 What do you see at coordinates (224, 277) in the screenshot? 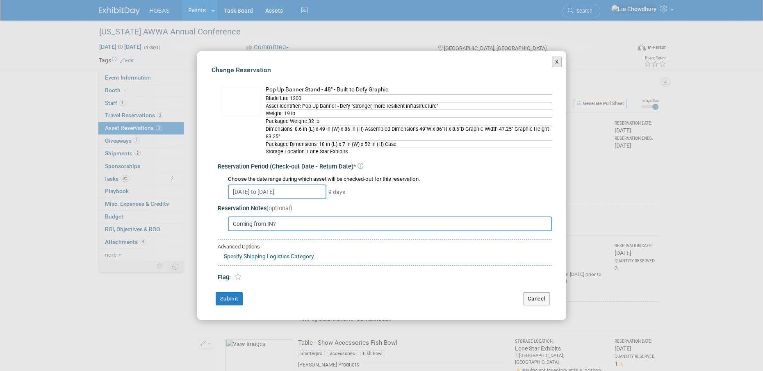
I see `span: Flag:` at bounding box center [224, 277].